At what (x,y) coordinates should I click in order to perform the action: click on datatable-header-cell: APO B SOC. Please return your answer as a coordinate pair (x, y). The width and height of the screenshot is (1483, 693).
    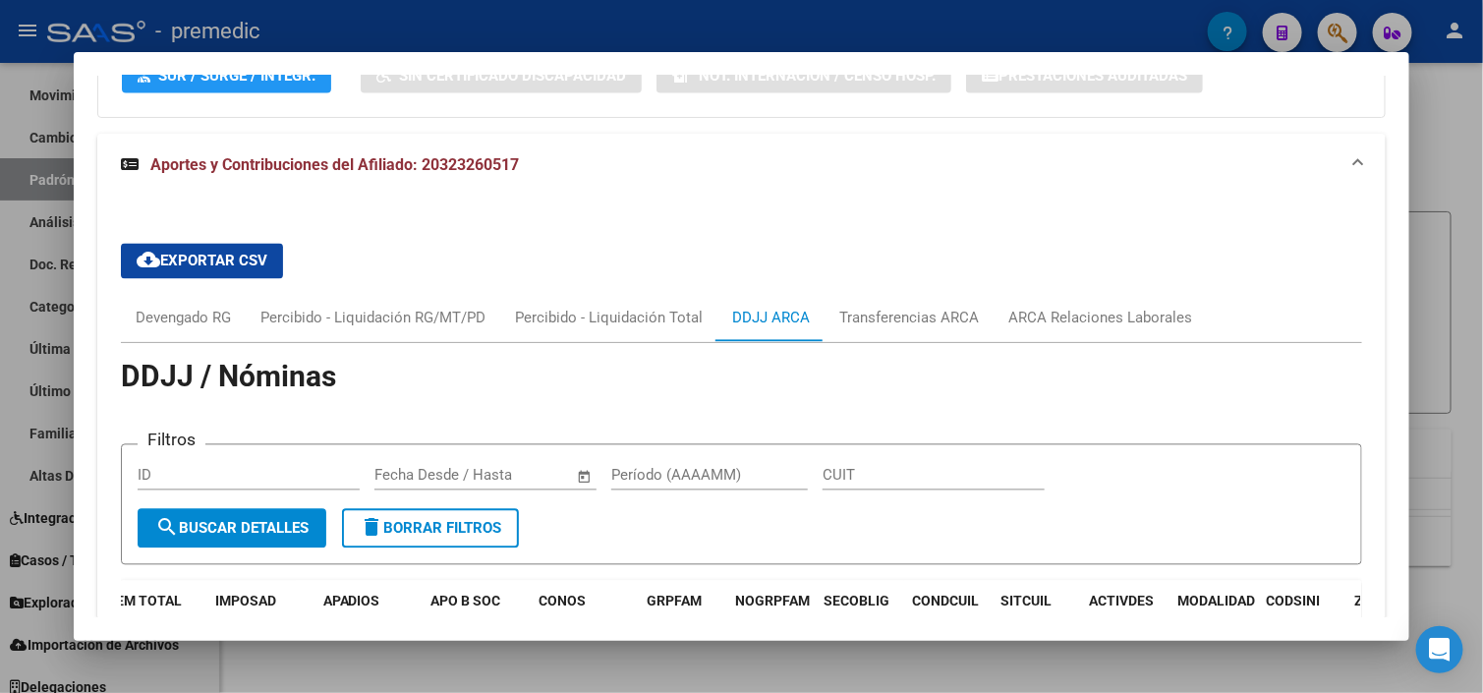
    Looking at the image, I should click on (478, 613).